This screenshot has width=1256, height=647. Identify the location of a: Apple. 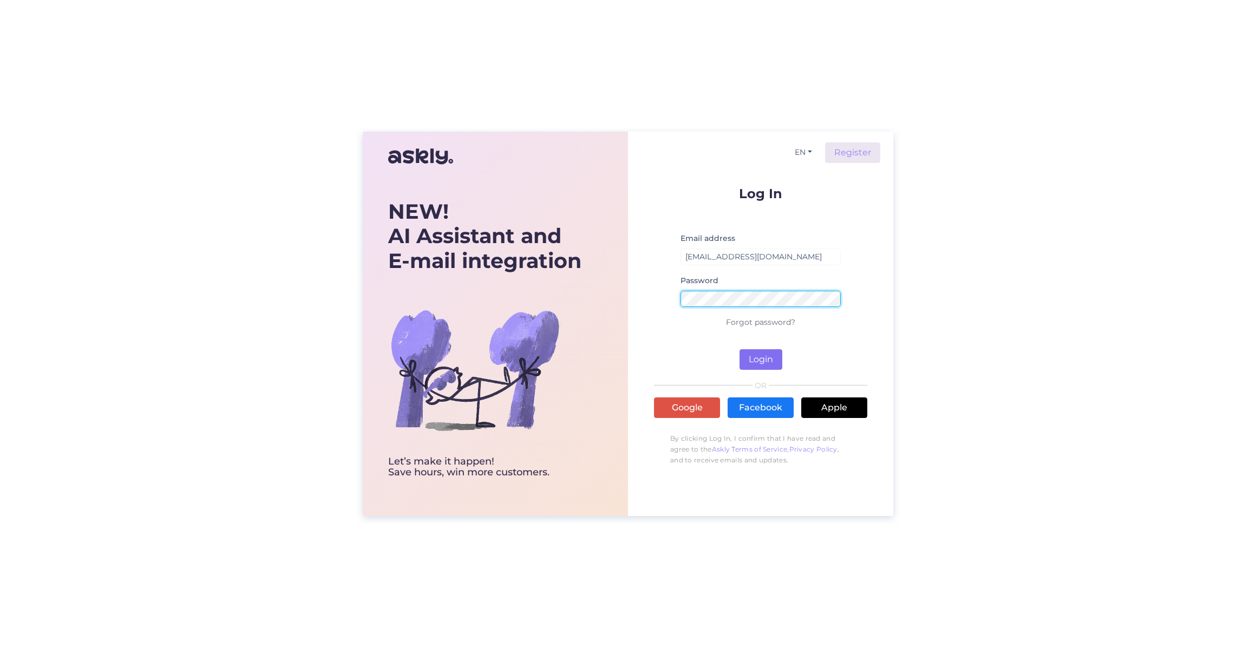
(834, 408).